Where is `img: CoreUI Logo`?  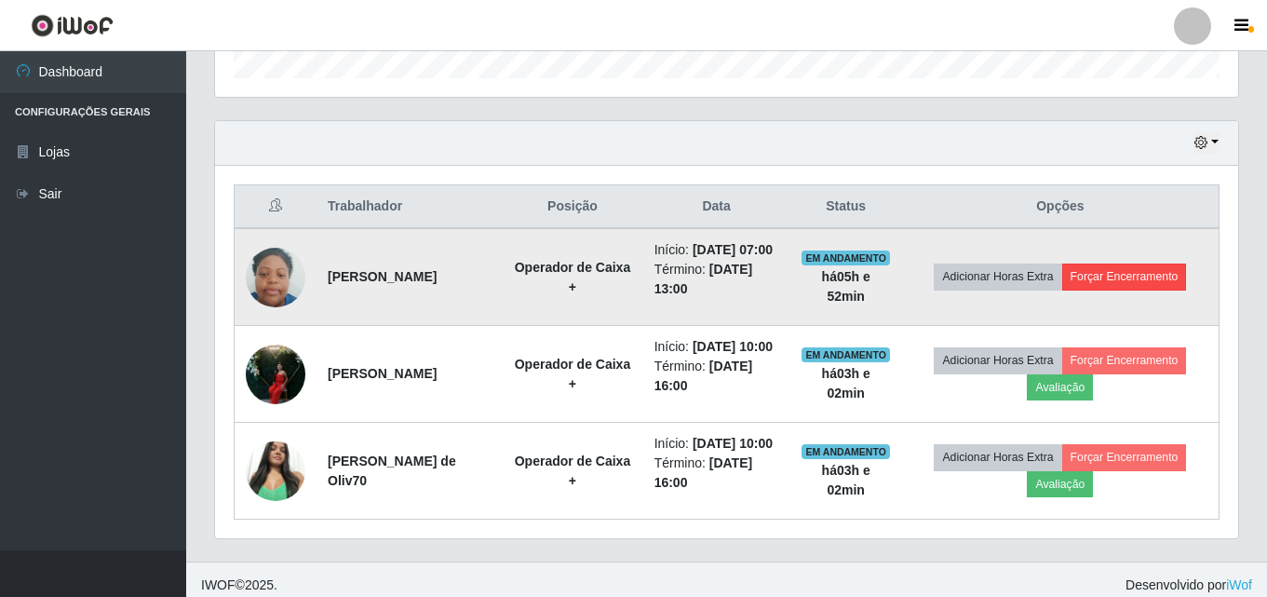
img: CoreUI Logo is located at coordinates (72, 25).